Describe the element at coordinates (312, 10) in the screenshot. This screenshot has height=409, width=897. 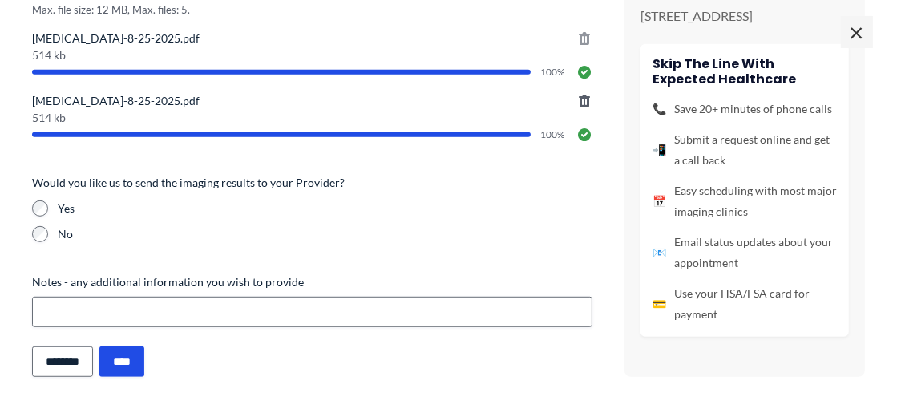
I see `span: Max. file size: 12 MB, Max. files: 5.` at that location.